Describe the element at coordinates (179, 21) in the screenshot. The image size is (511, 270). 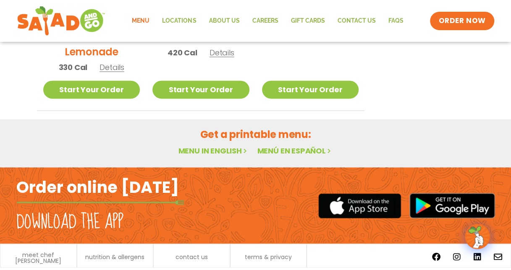
I see `a: Locations` at that location.